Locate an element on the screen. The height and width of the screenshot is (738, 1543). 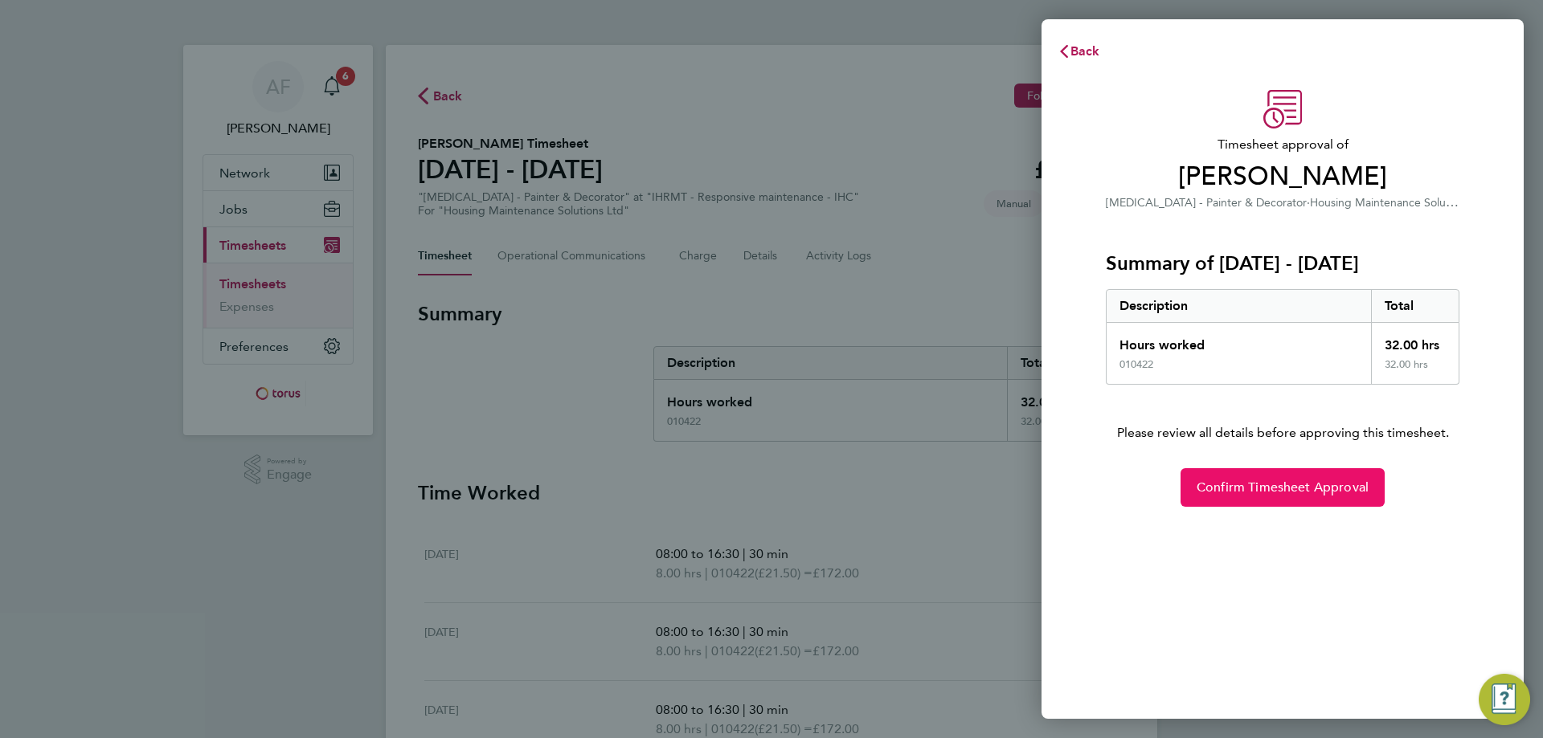
span: Timesheet approval of is located at coordinates (1282, 145).